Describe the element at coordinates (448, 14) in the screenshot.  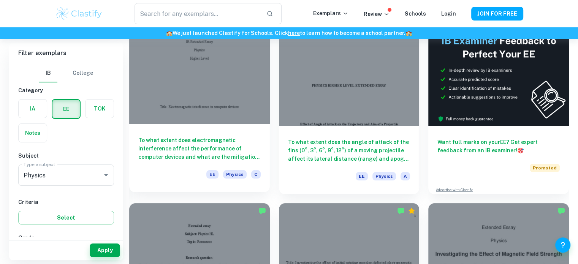
I see `a: Login` at that location.